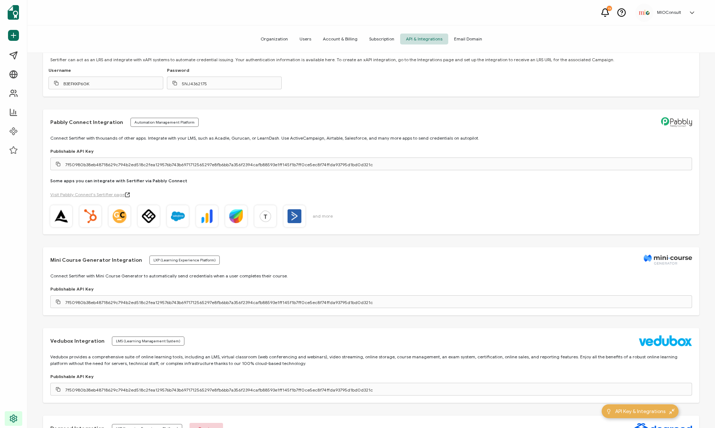 Image resolution: width=715 pixels, height=428 pixels. I want to click on img: pabbly-5.png, so click(178, 216).